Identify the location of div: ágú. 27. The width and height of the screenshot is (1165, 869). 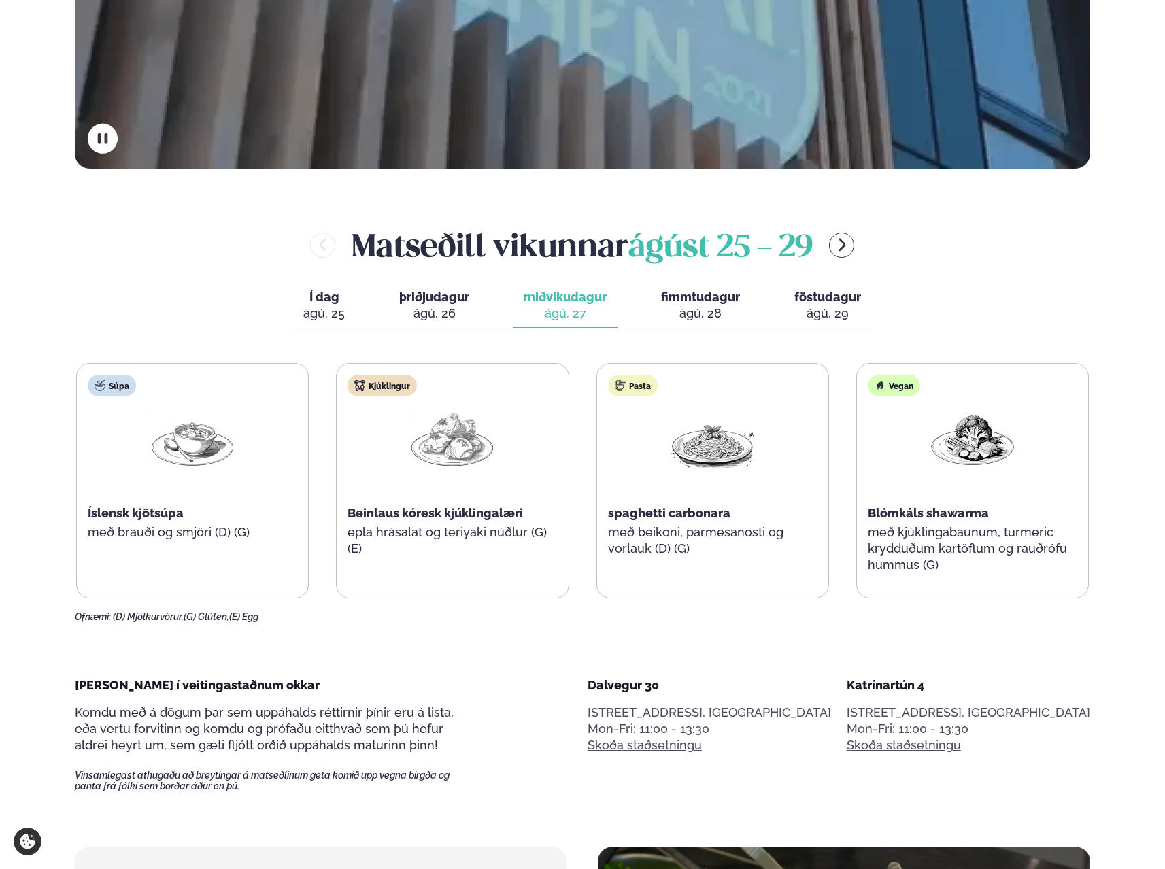
(565, 314).